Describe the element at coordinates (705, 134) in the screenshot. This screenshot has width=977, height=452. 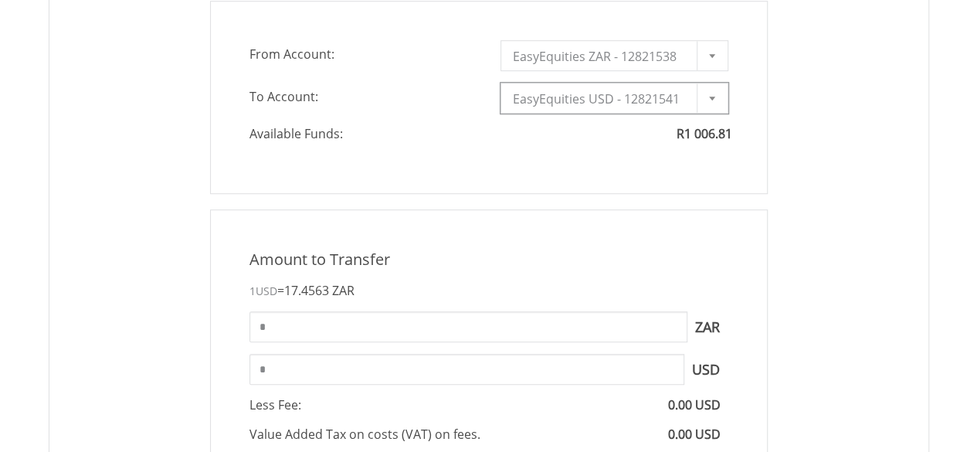
I see `span: R1 006.81` at that location.